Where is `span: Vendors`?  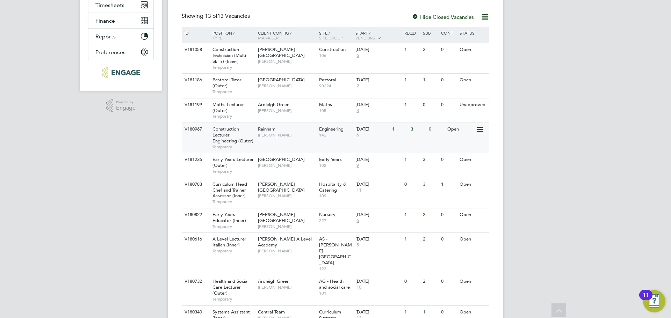
span: Vendors is located at coordinates (365, 38).